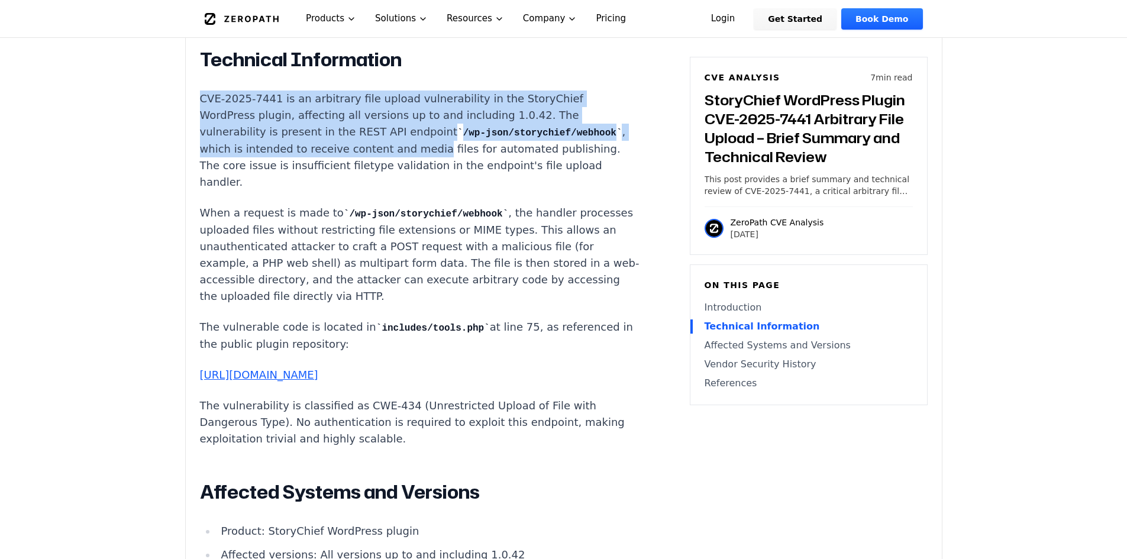 The image size is (1127, 559). I want to click on img: ZeroPath CVE Analysis, so click(714, 228).